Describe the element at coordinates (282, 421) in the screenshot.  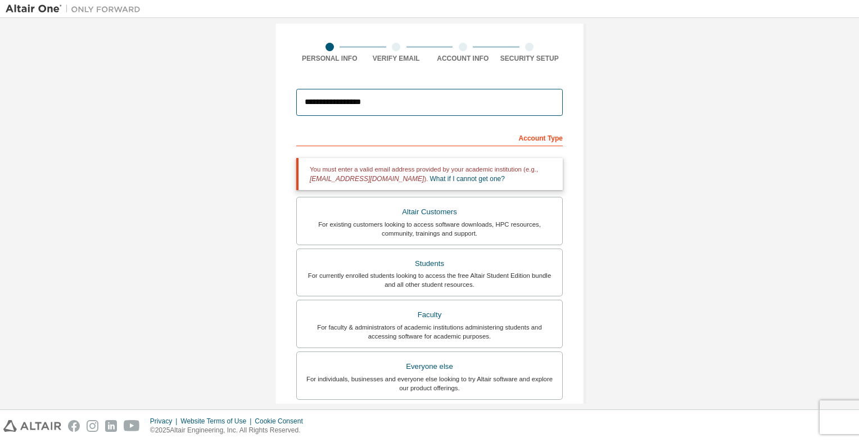
I see `div: Cookie Consent` at that location.